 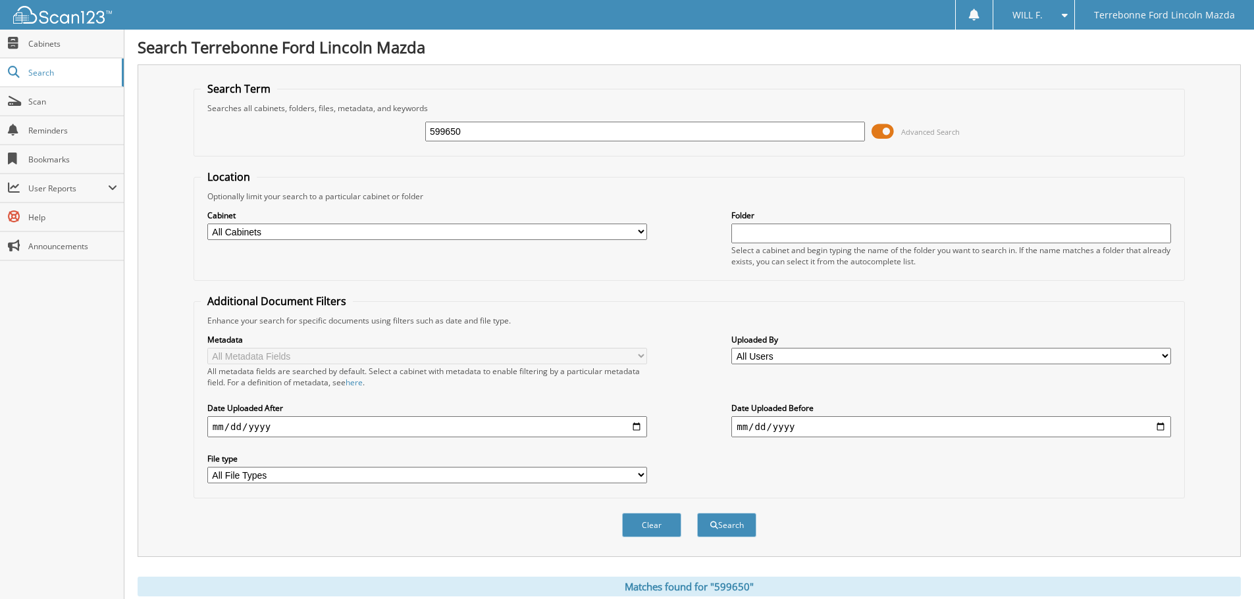 What do you see at coordinates (427, 340) in the screenshot?
I see `label: Metadata` at bounding box center [427, 340].